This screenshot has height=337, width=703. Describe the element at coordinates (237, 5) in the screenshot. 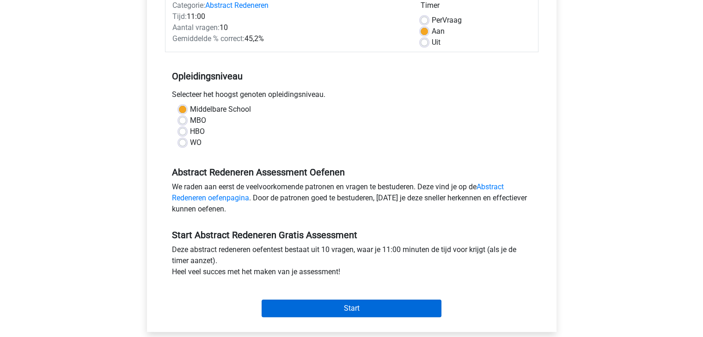

I see `a: Abstract Redeneren` at that location.